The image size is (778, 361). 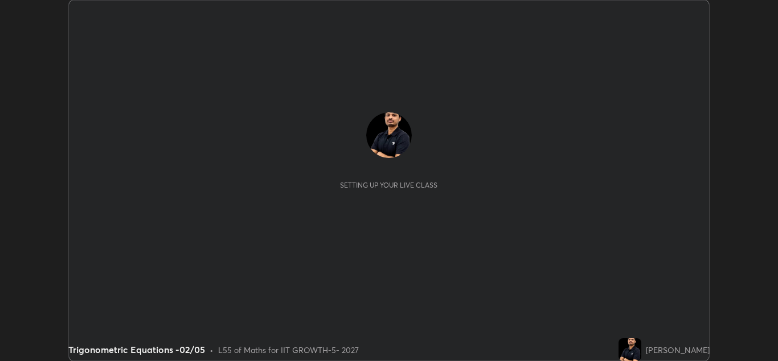 I want to click on div: L55 of Maths for IIT GROWTH-5- 2027, so click(x=288, y=349).